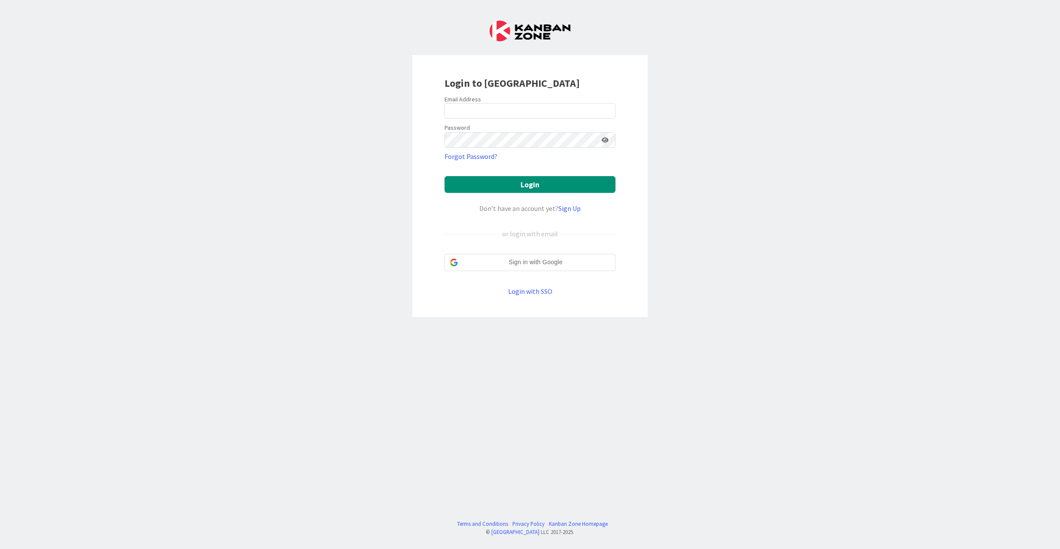 The image size is (1060, 549). What do you see at coordinates (578, 524) in the screenshot?
I see `a: Kanban Zone Homepage` at bounding box center [578, 524].